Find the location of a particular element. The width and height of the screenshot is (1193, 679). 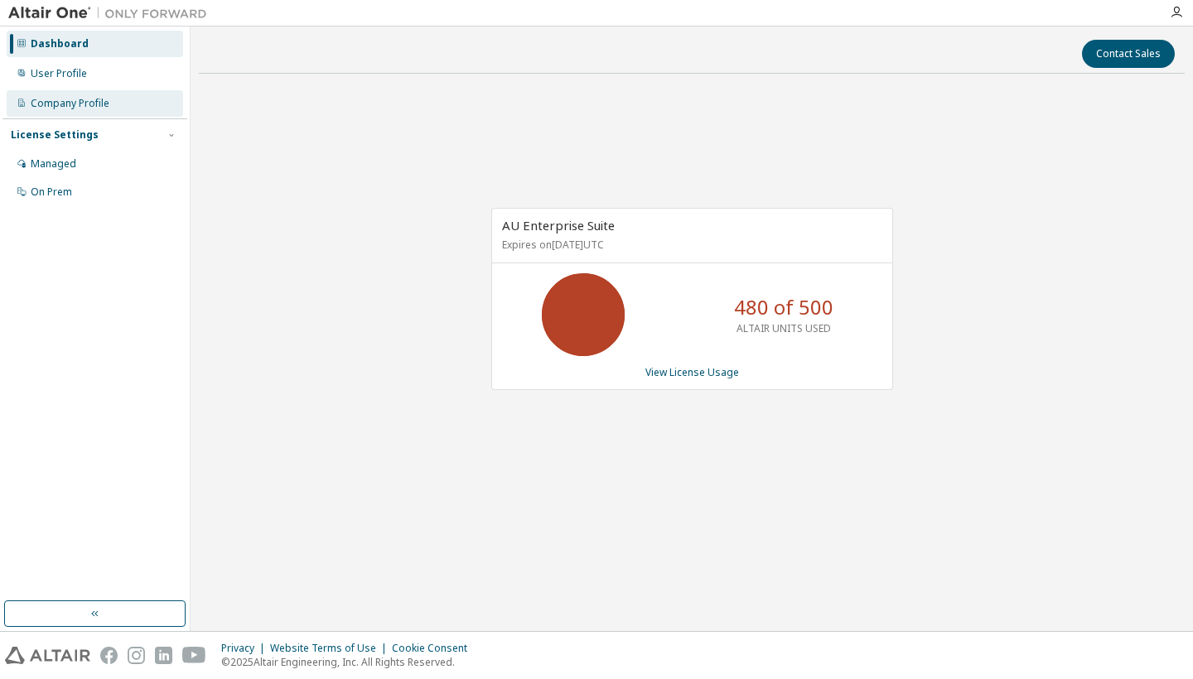

p: © 2025 Altair Engineering, Inc. All Rights Reserved. is located at coordinates (349, 662).